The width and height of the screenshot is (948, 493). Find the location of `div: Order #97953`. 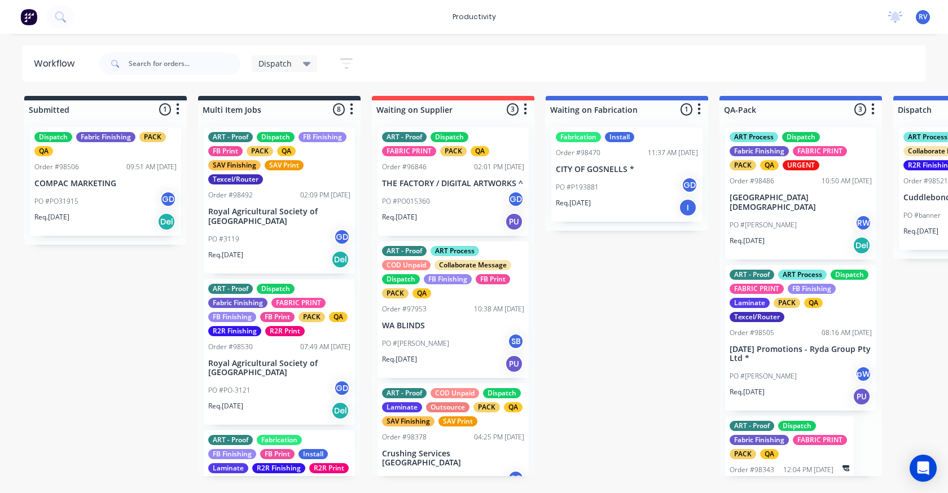

div: Order #97953 is located at coordinates (404, 309).